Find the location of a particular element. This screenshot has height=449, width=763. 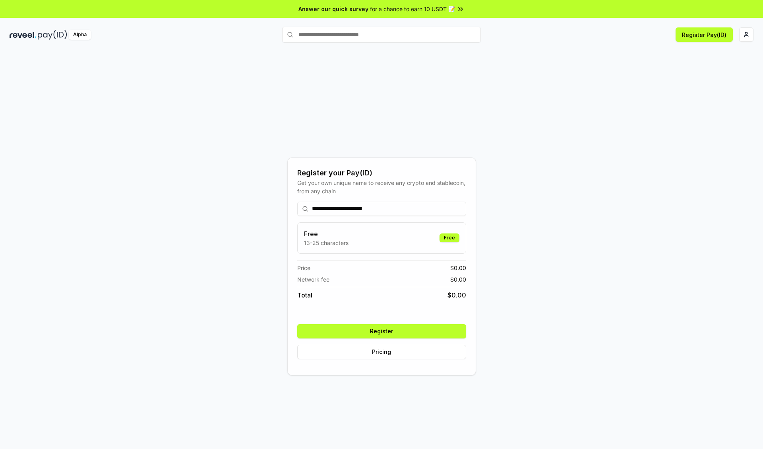

span: for a chance to earn 10 USDT 📝 is located at coordinates (412, 9).